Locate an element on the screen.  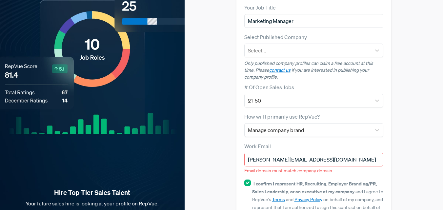
span: Email domain must match company domain is located at coordinates (288, 171).